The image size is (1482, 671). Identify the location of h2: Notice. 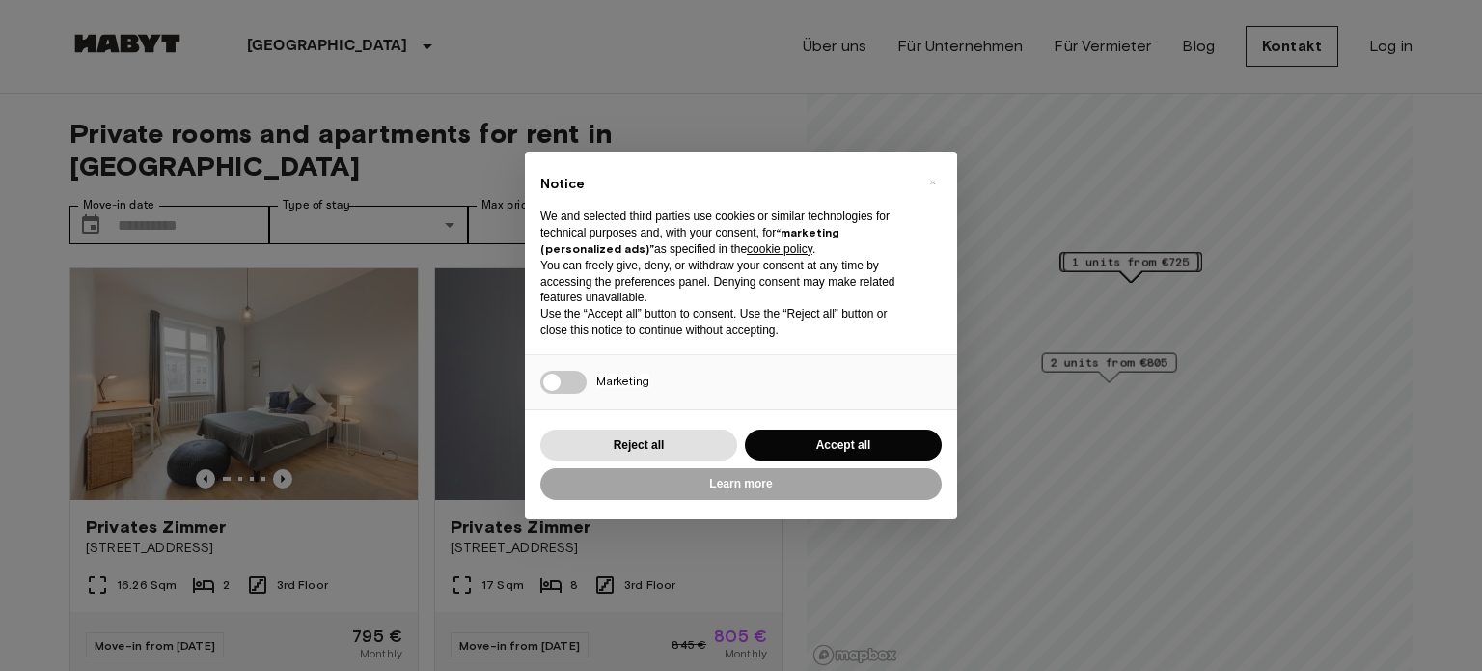
(726, 184).